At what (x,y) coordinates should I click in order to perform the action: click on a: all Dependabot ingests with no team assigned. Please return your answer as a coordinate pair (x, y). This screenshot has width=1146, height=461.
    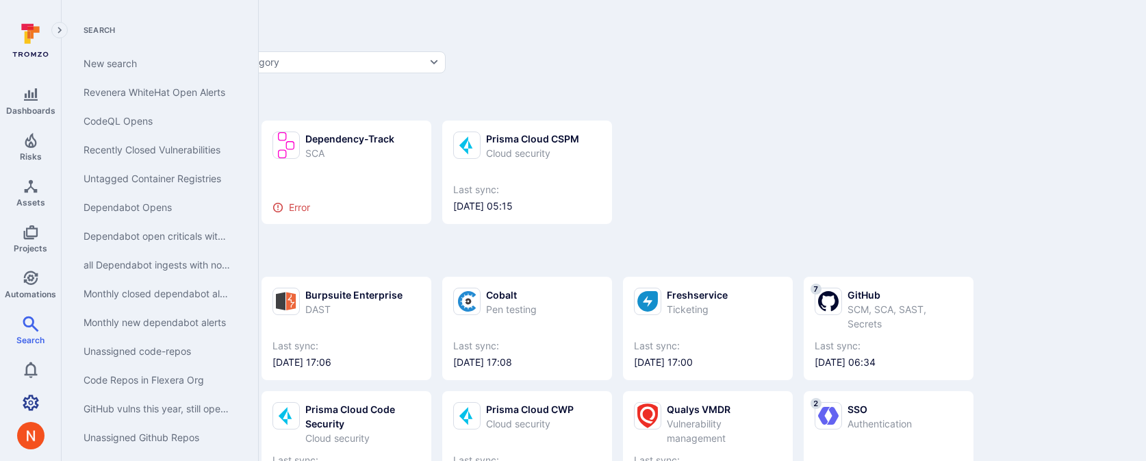
    Looking at the image, I should click on (157, 265).